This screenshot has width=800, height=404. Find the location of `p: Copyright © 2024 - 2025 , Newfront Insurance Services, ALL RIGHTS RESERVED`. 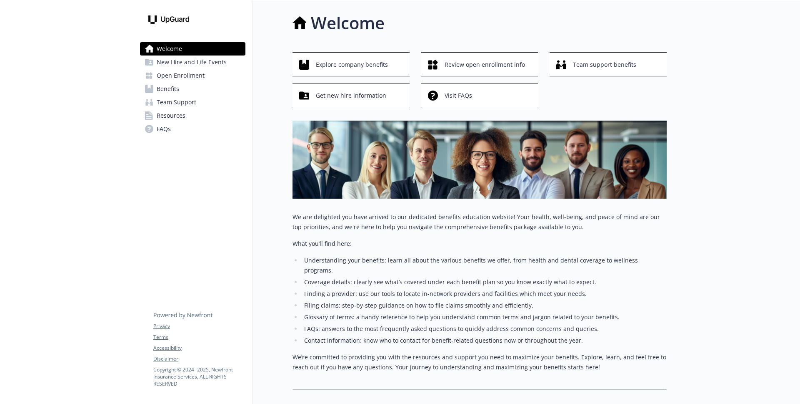

p: Copyright © 2024 - 2025 , Newfront Insurance Services, ALL RIGHTS RESERVED is located at coordinates (199, 376).